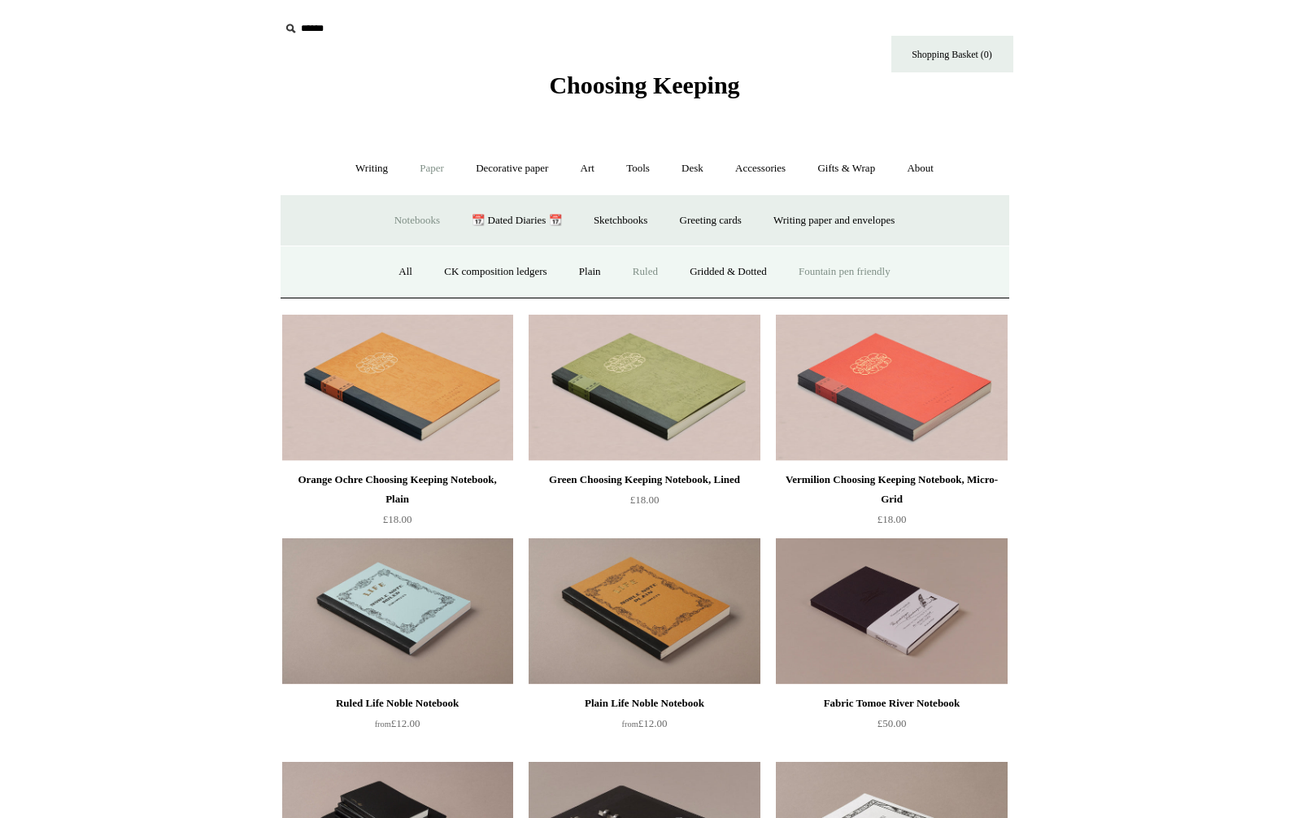 The height and width of the screenshot is (818, 1289). Describe the element at coordinates (892, 612) in the screenshot. I see `a: Fabric Tomoe River Notebook Fabric Tomoe River Notebook` at that location.